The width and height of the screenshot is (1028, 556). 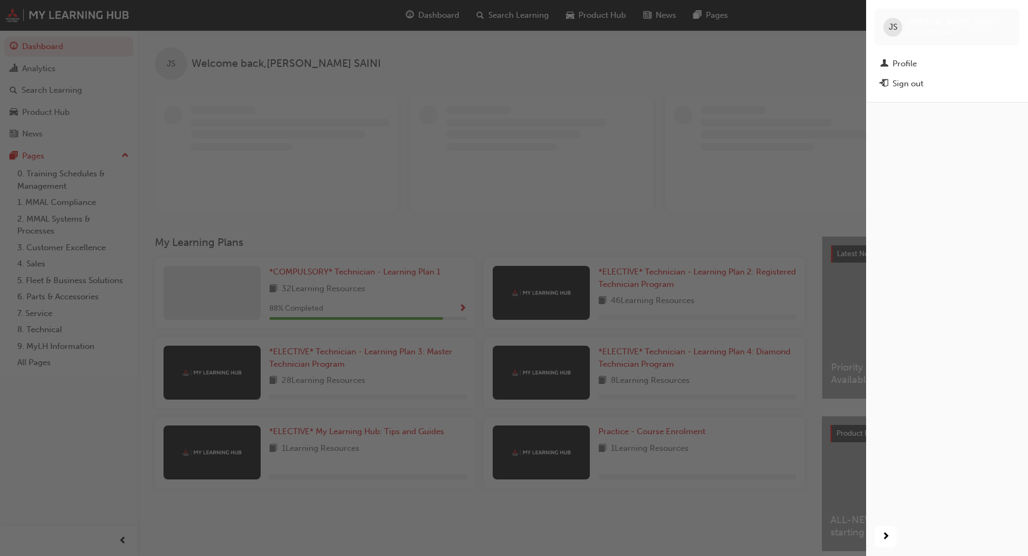 I want to click on div: Profile, so click(x=905, y=64).